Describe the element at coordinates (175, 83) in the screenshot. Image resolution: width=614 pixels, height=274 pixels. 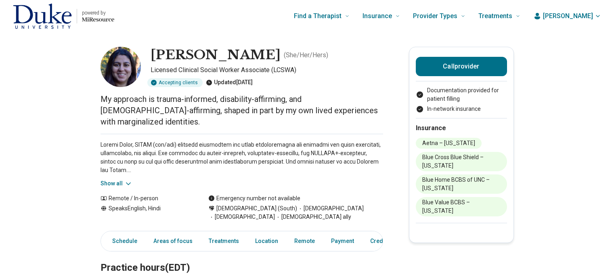
I see `div: Accepting clients` at that location.